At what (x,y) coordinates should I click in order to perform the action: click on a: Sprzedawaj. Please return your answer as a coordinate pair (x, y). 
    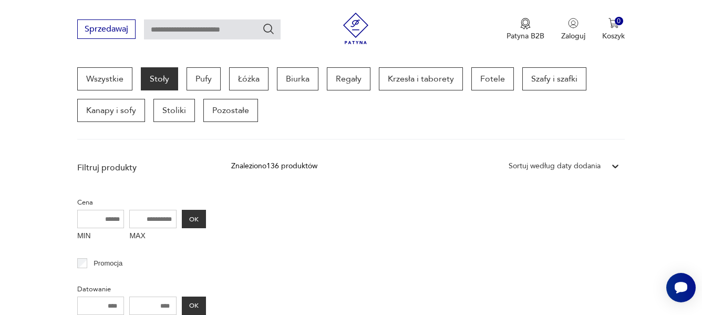
    Looking at the image, I should click on (106, 30).